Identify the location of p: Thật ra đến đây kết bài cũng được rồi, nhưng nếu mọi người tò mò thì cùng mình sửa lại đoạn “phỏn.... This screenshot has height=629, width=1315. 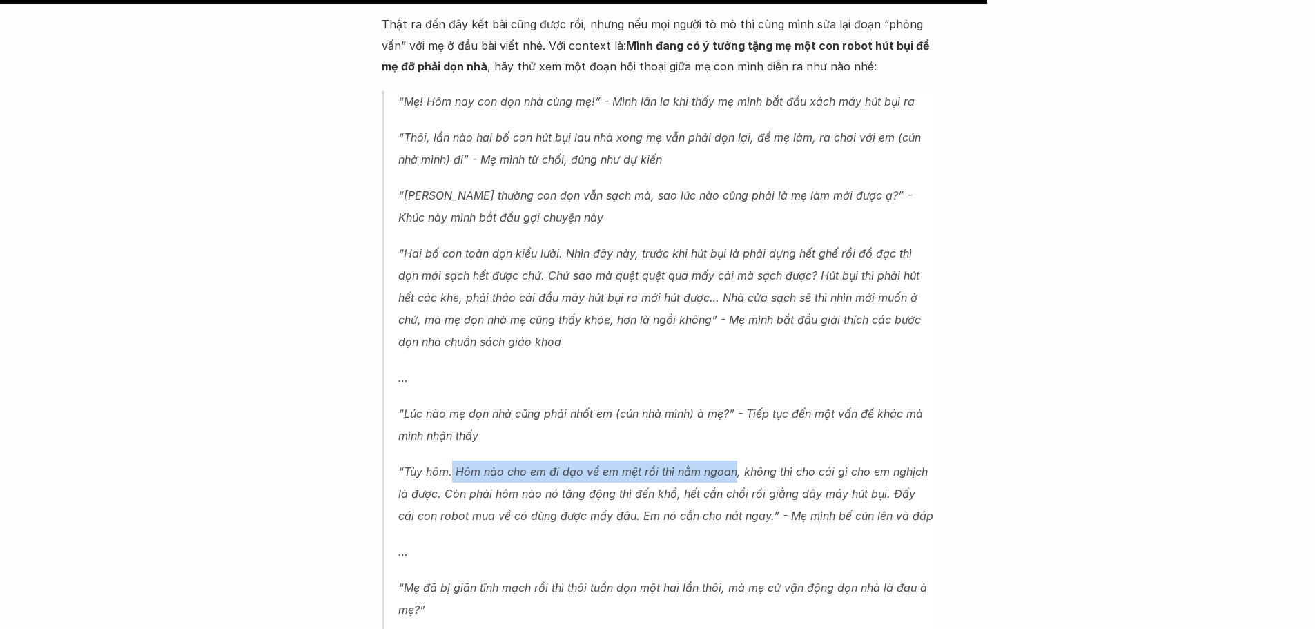
(658, 45).